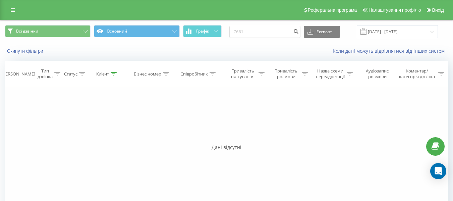  I want to click on div: Тривалість очікування, so click(243, 74).